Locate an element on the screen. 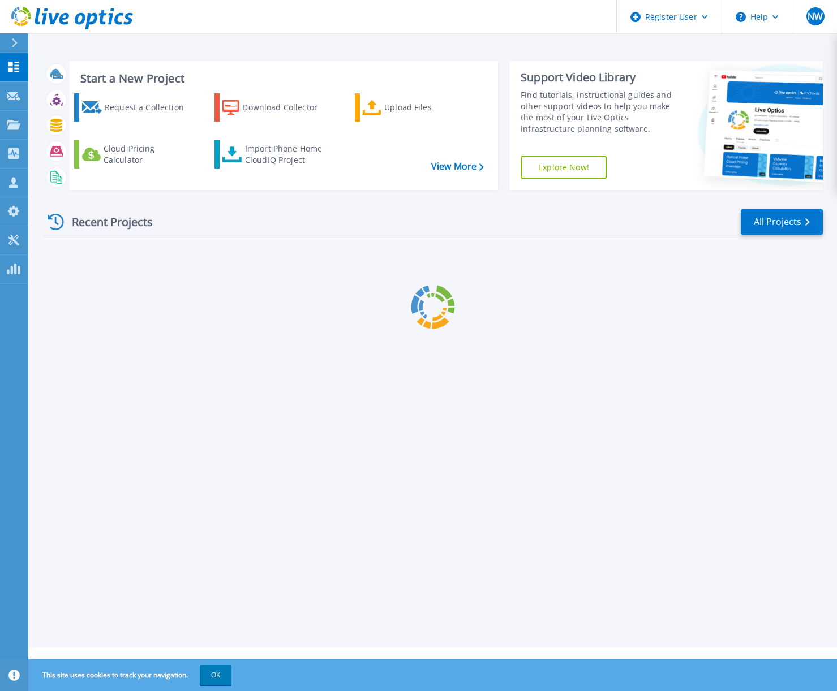  a: Request a Collection is located at coordinates (132, 108).